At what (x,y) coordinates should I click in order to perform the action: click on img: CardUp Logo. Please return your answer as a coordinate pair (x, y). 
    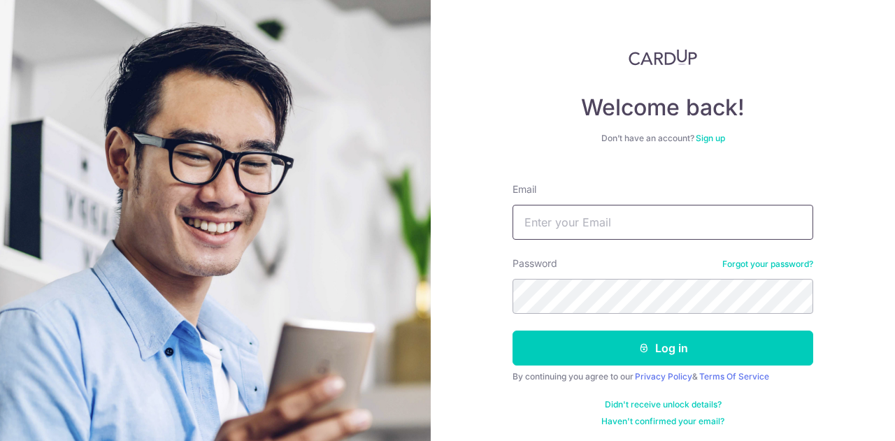
    Looking at the image, I should click on (663, 57).